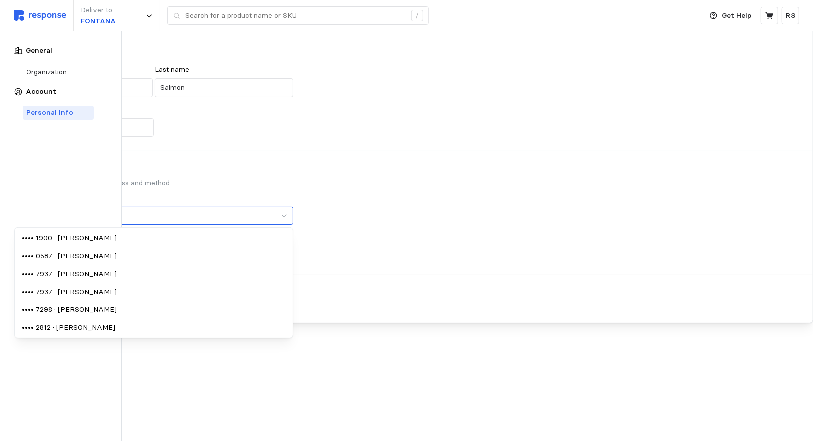 This screenshot has width=813, height=441. Describe the element at coordinates (50, 112) in the screenshot. I see `div: Personal Info` at that location.